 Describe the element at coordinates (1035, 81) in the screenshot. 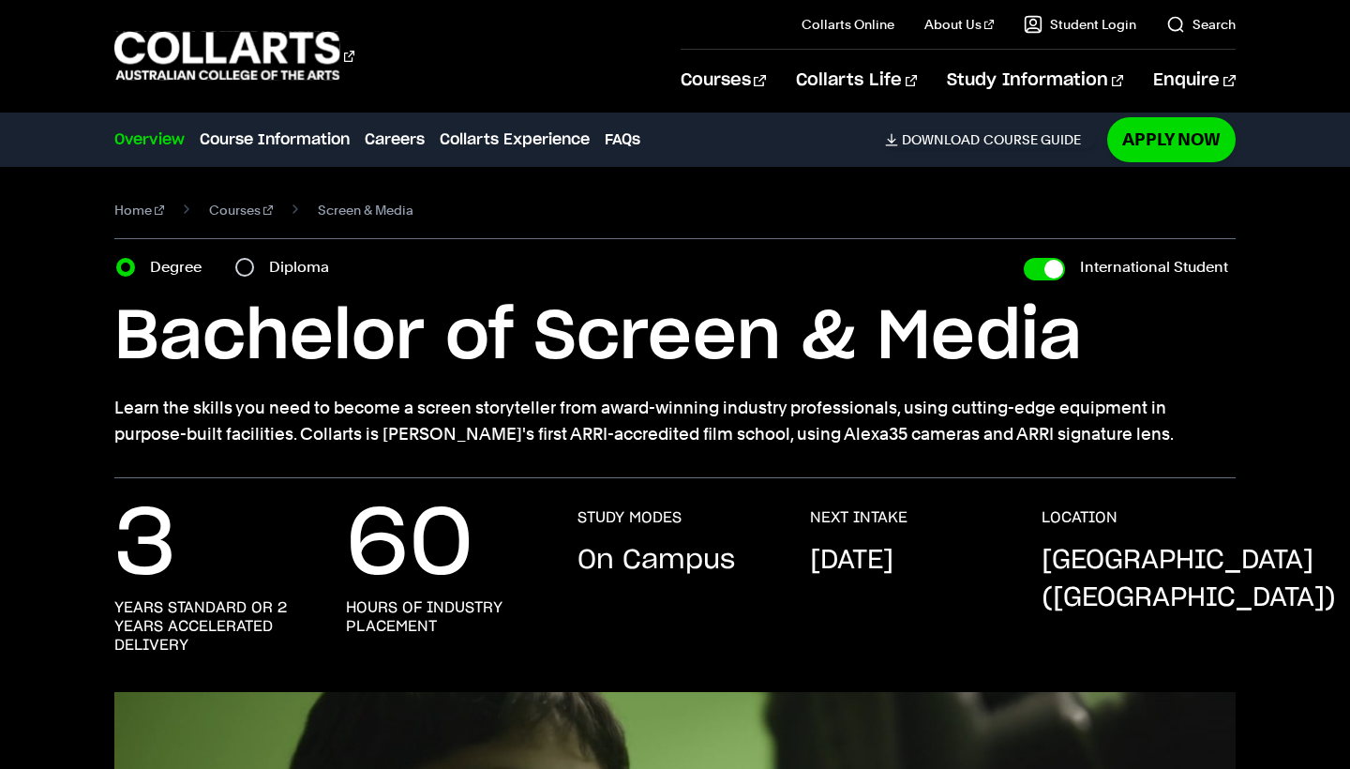

I see `a: Study Information` at that location.